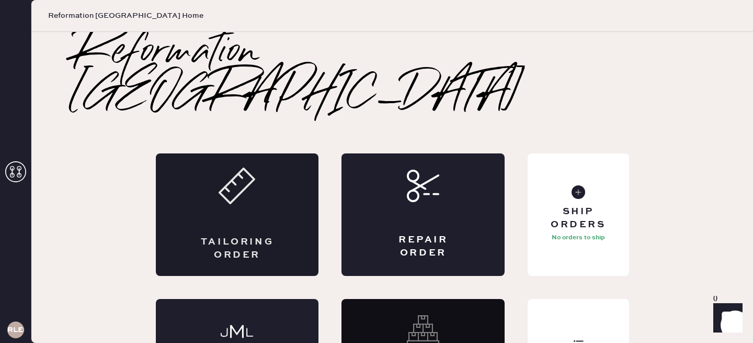  I want to click on p: No orders to ship, so click(579, 237).